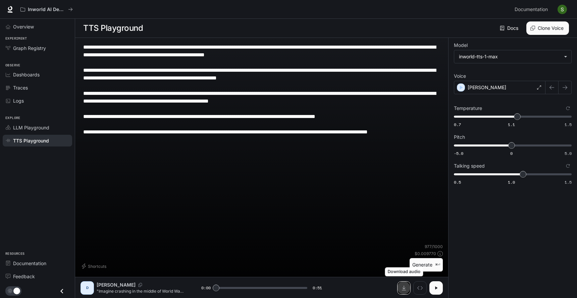 The height and width of the screenshot is (298, 577). What do you see at coordinates (568, 153) in the screenshot?
I see `span: 5.0` at bounding box center [568, 153].